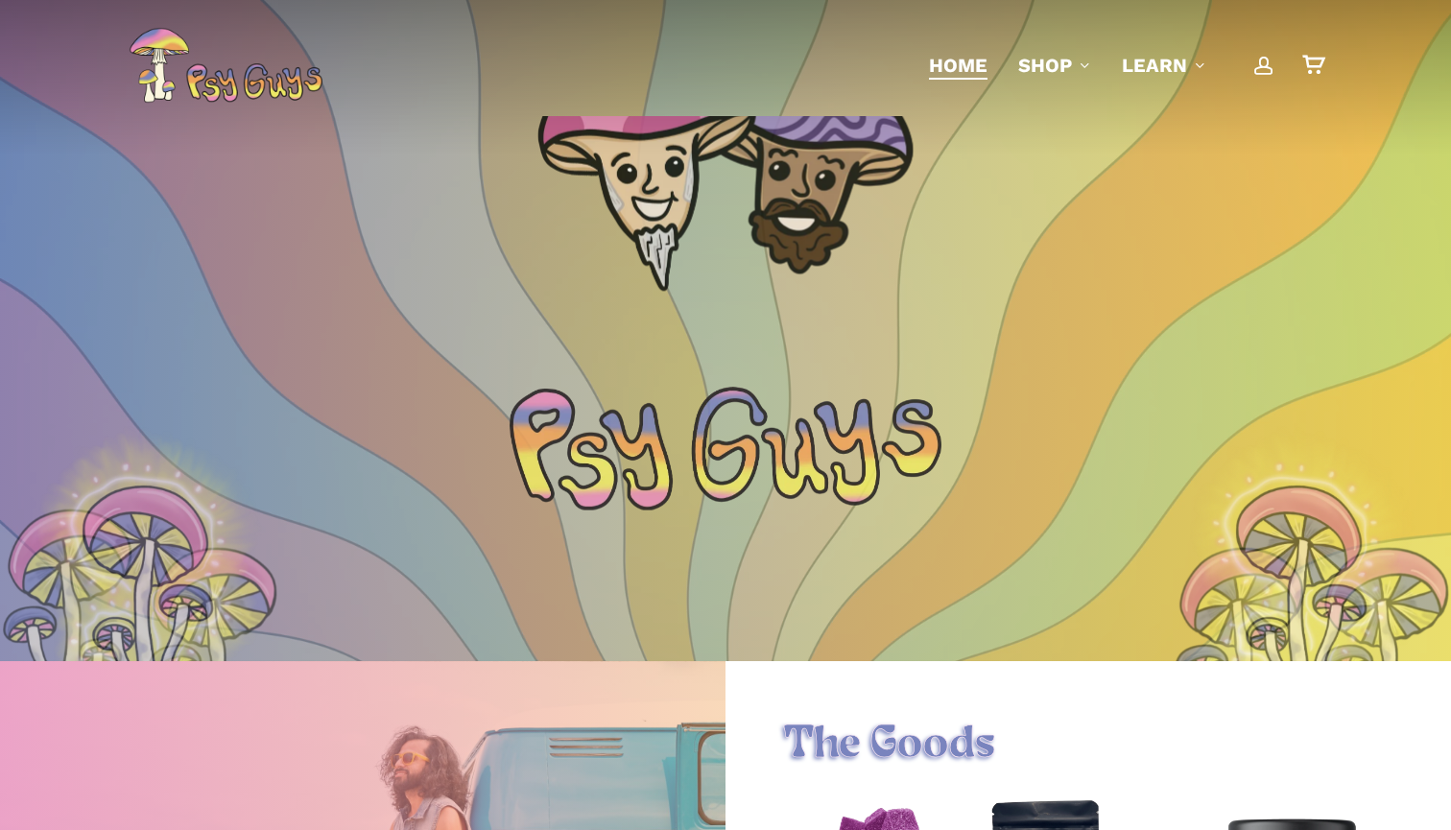 The width and height of the screenshot is (1451, 830). I want to click on h1: The Goods, so click(1087, 746).